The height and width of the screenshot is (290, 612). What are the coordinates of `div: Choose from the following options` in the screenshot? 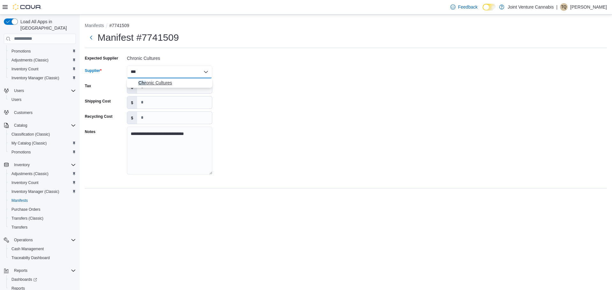 It's located at (170, 83).